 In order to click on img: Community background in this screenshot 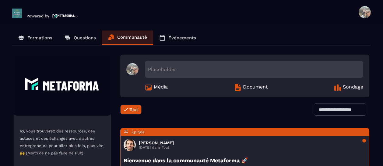, I will do `click(62, 85)`.